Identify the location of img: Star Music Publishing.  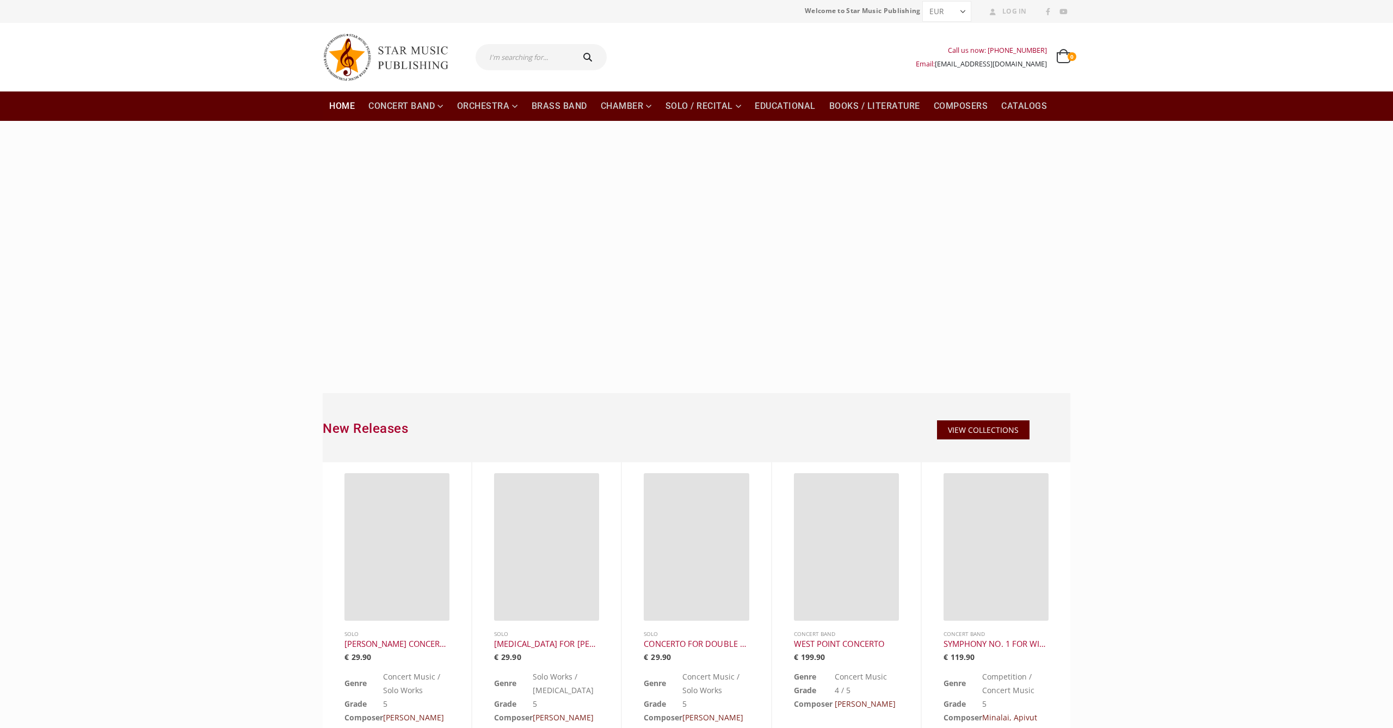
(391, 57).